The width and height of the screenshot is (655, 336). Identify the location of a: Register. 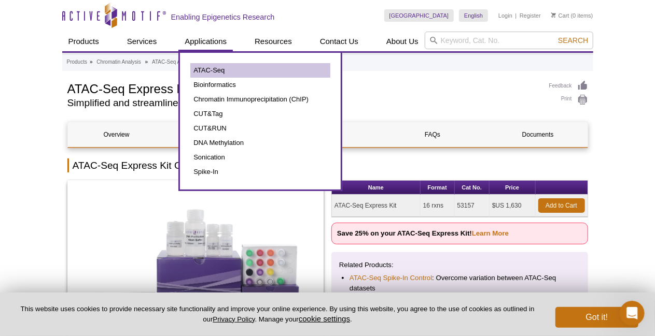
(530, 16).